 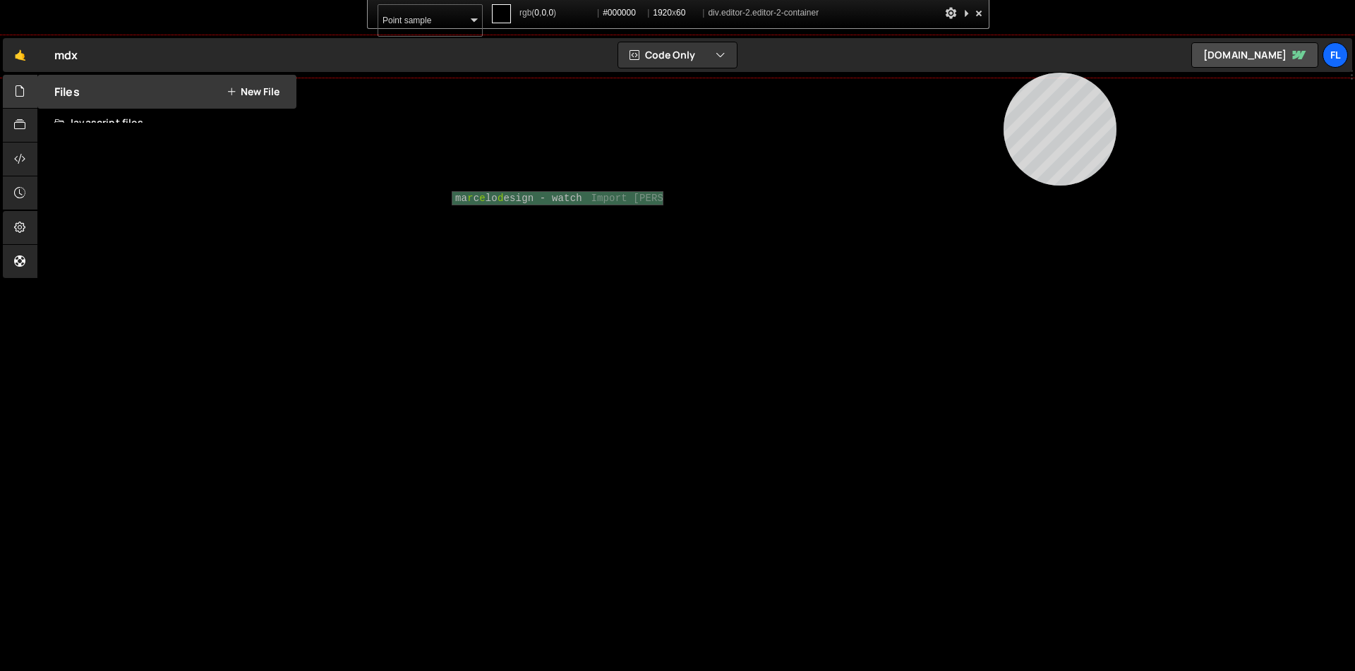 I want to click on div: Collapse This Panel, so click(x=966, y=13).